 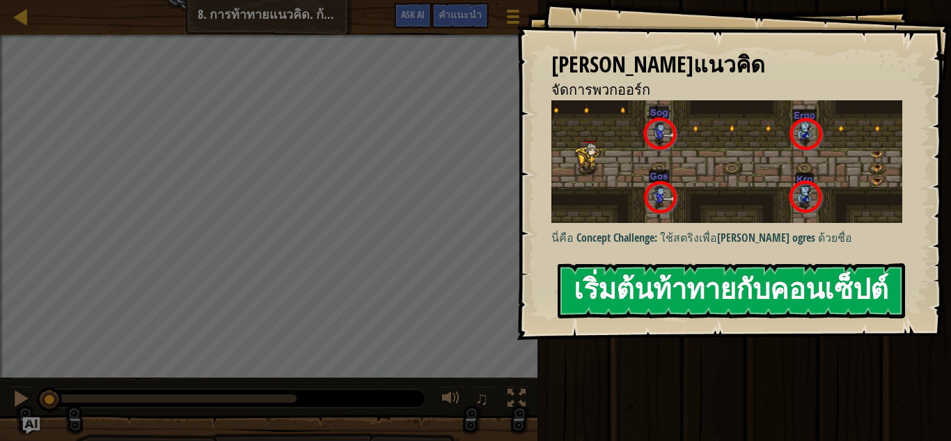 What do you see at coordinates (413, 14) in the screenshot?
I see `span: Ask AI` at bounding box center [413, 14].